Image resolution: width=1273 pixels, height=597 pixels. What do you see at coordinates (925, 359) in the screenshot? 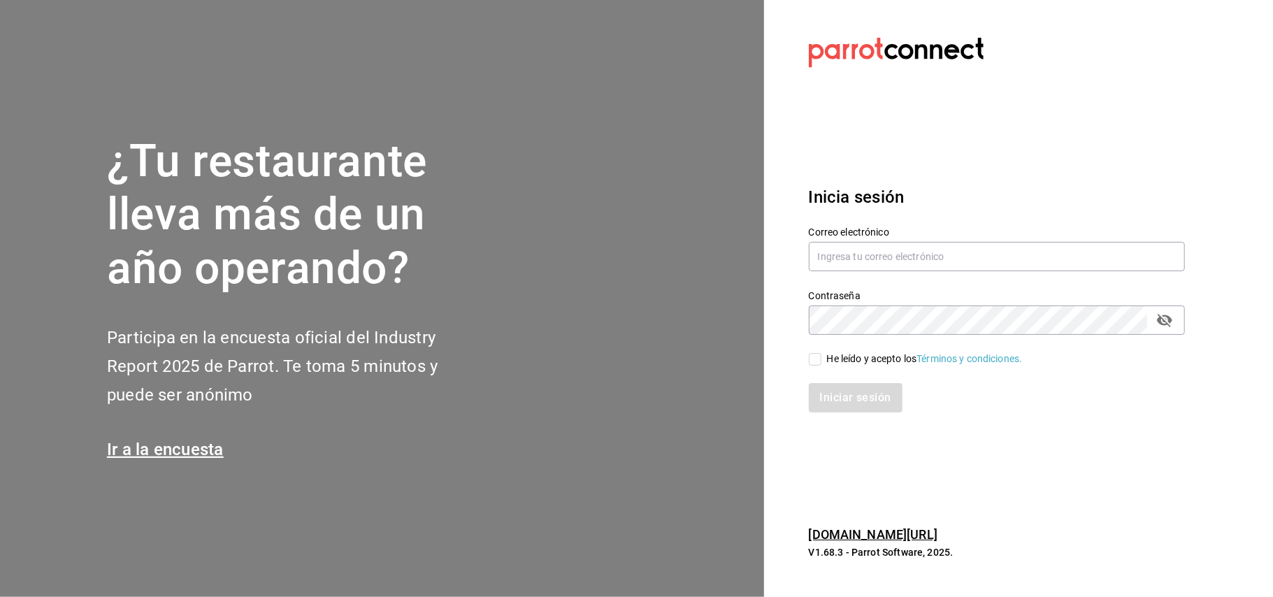
I see `div: He leído y acepto los` at bounding box center [925, 359].